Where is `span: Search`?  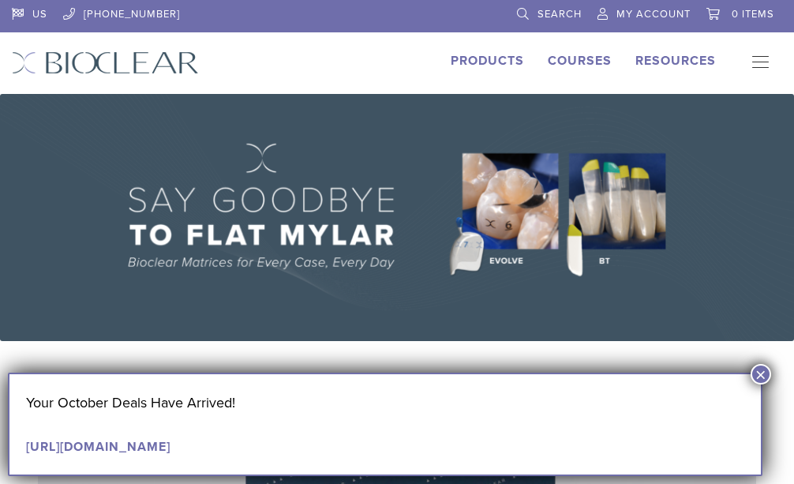
span: Search is located at coordinates (560, 14).